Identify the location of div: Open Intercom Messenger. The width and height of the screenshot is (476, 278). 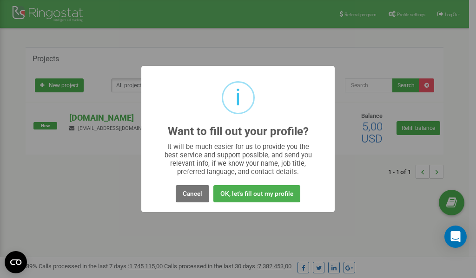
(455, 237).